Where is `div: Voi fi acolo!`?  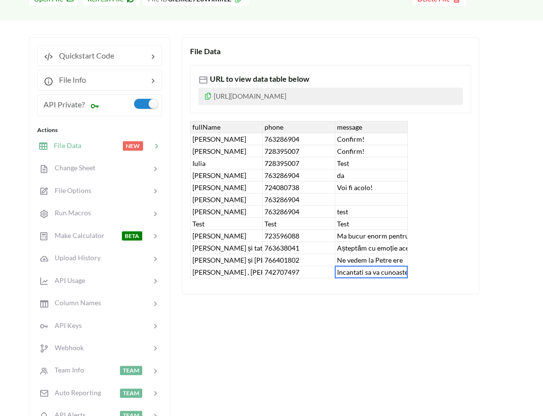 div: Voi fi acolo! is located at coordinates (371, 187).